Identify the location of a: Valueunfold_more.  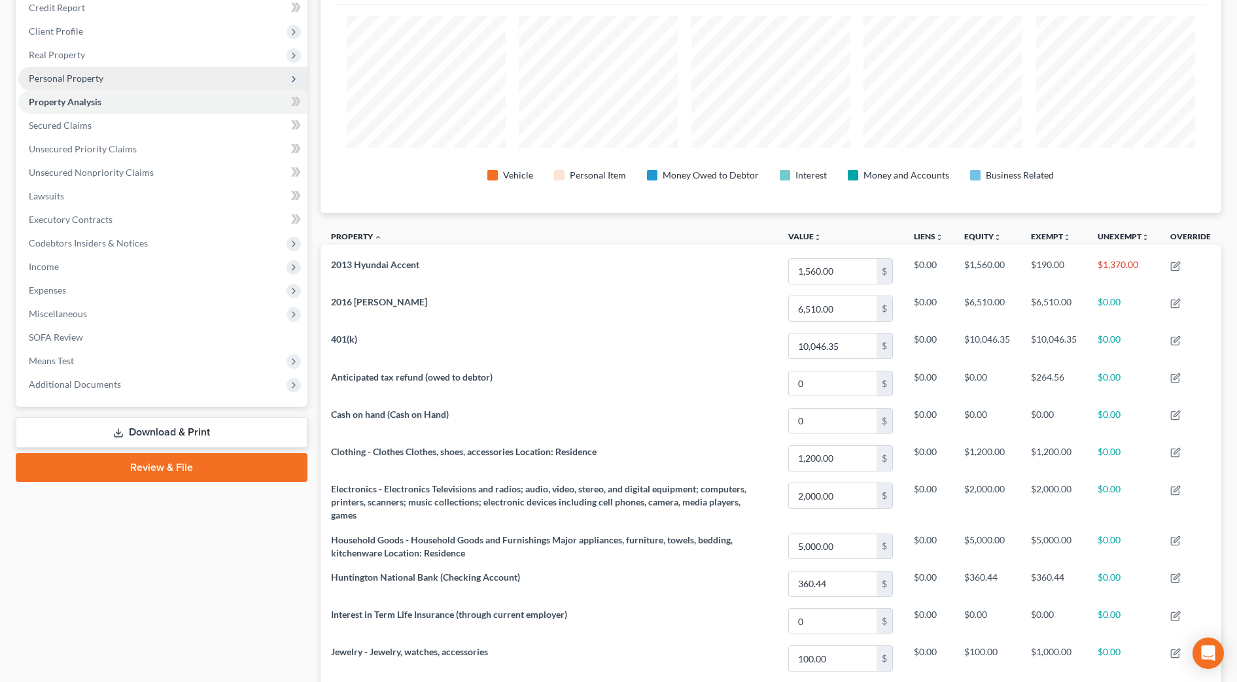
(804, 236).